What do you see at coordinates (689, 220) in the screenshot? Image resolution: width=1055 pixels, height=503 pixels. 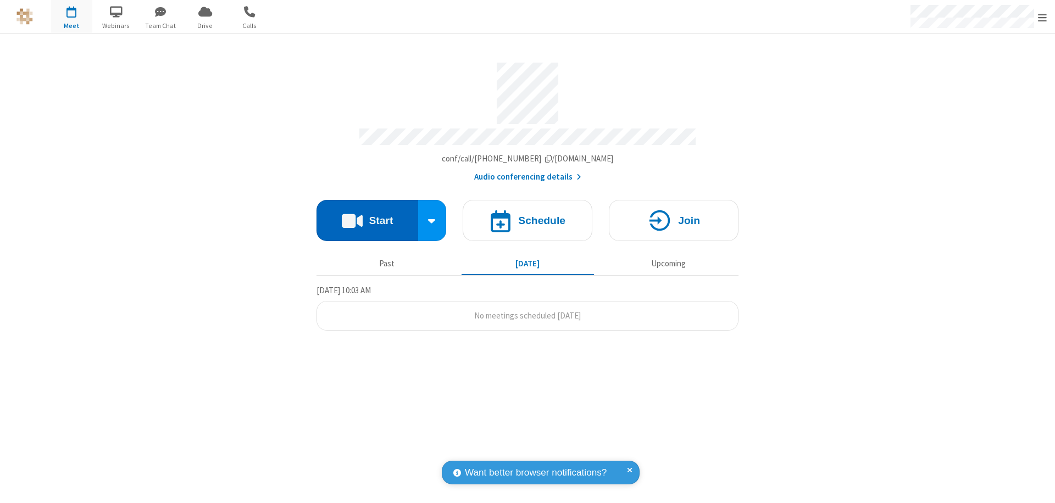 I see `h4: Join` at bounding box center [689, 220].